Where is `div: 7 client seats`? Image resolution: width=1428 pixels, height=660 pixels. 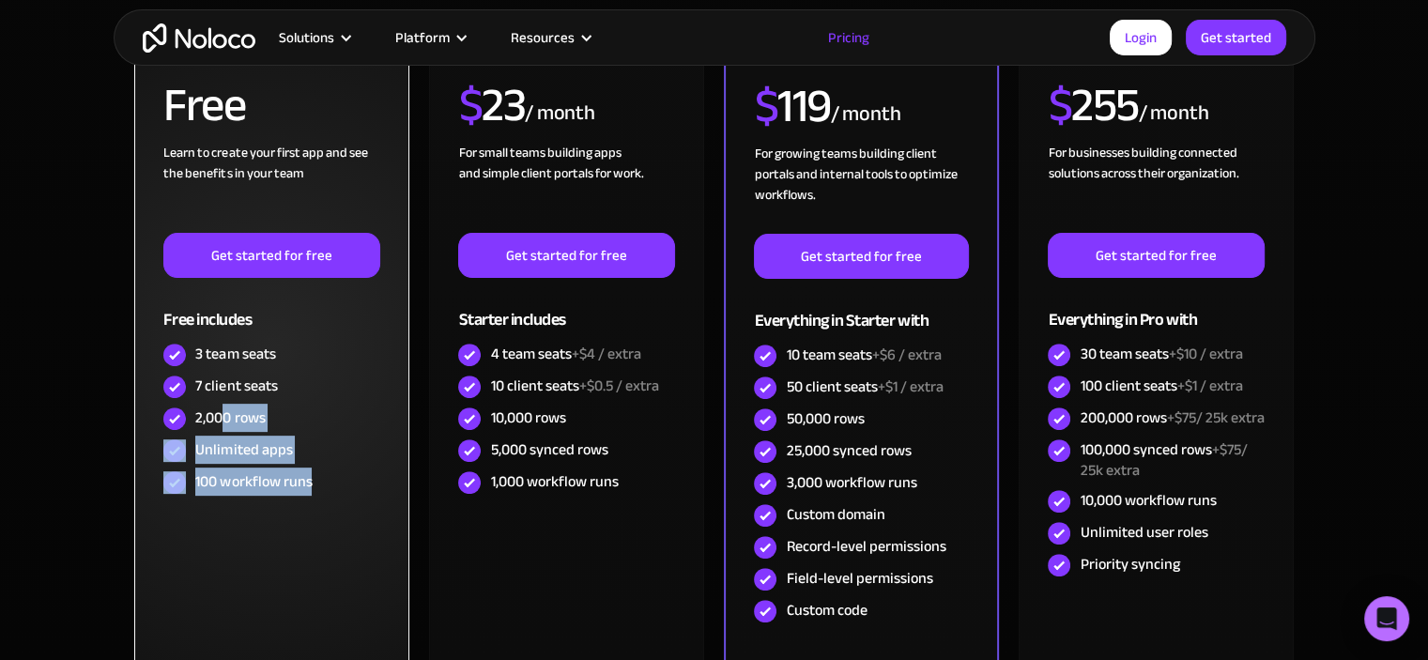
div: 7 client seats is located at coordinates (236, 386).